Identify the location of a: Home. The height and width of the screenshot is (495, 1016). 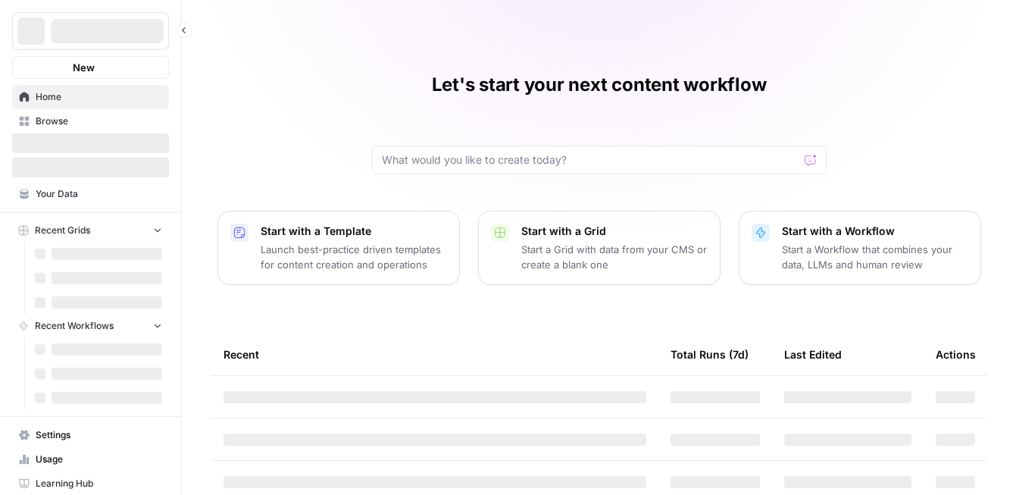
(90, 97).